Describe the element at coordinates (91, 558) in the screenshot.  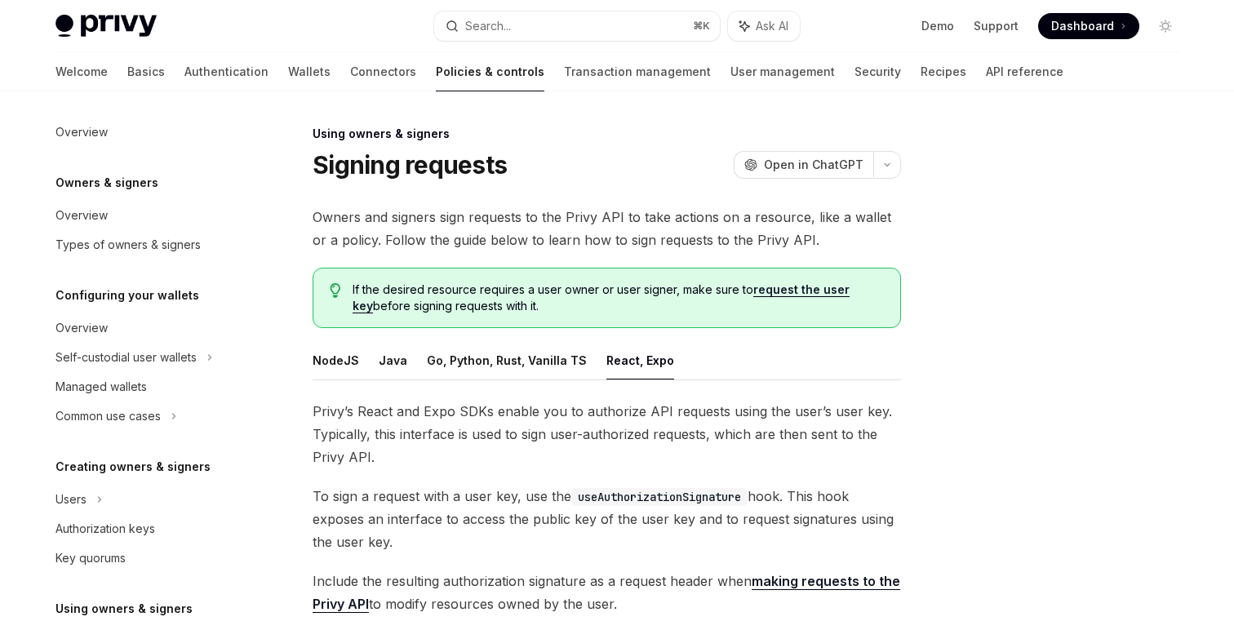
I see `div: Key quorums` at that location.